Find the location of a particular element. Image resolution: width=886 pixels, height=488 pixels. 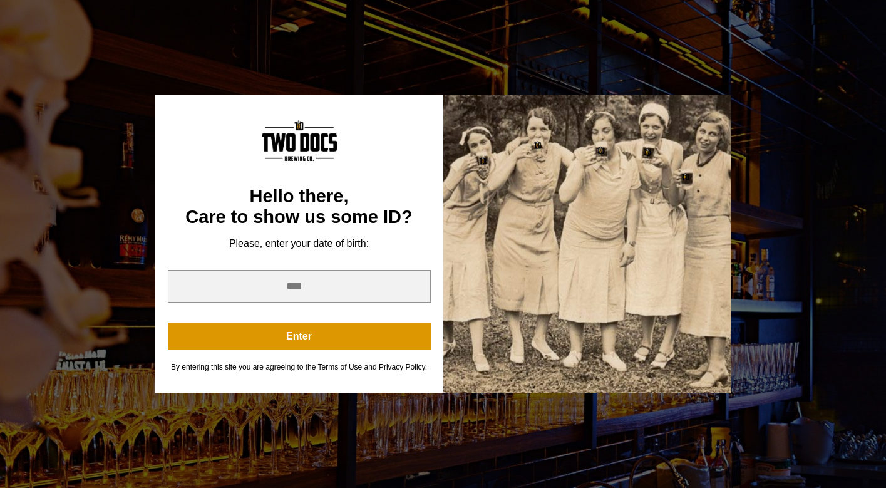

div: By entering this site you are agreeing to the Terms of Use and Privacy Policy. is located at coordinates (299, 367).